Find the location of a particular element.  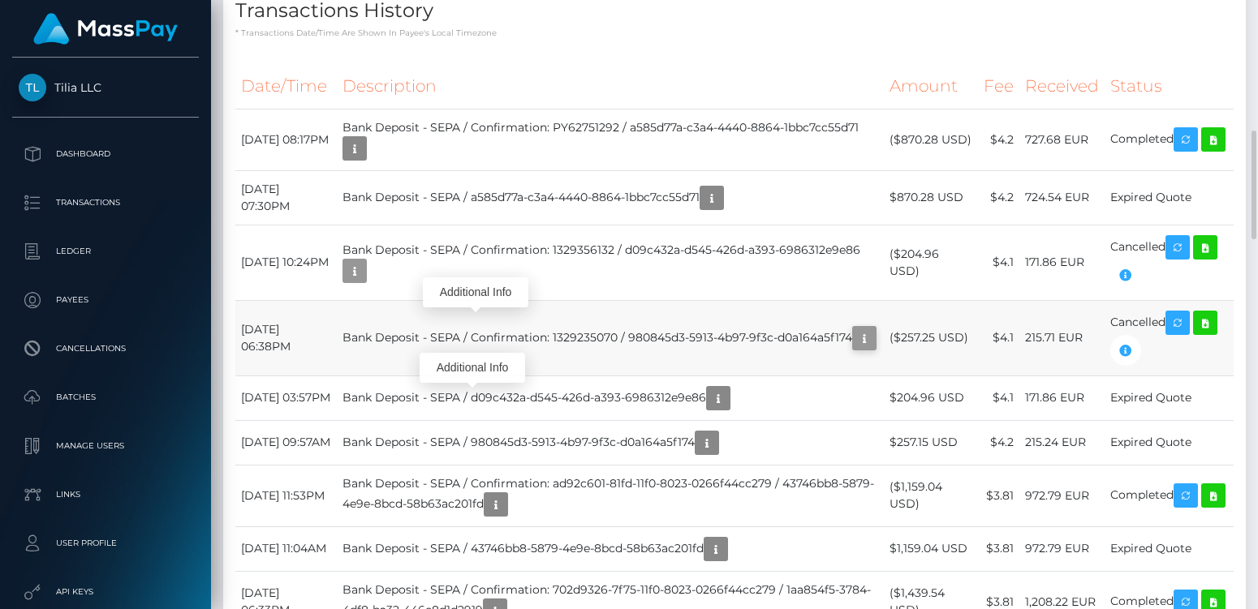

a: Dashboard is located at coordinates (105, 154).